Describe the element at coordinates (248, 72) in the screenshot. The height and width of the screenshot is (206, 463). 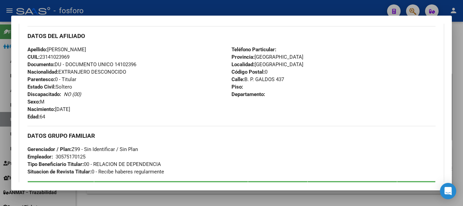
I see `strong: Código Postal:` at that location.